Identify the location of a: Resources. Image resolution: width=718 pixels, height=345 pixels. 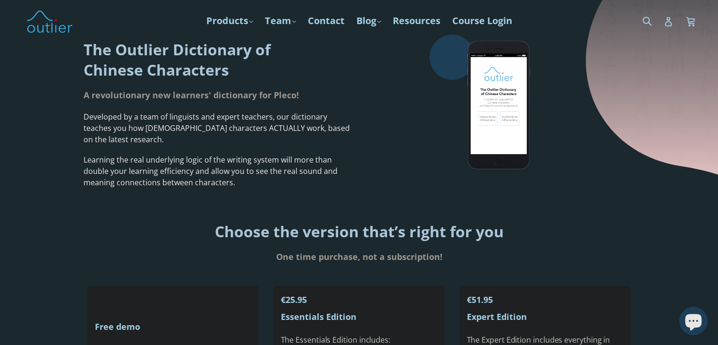
(416, 21).